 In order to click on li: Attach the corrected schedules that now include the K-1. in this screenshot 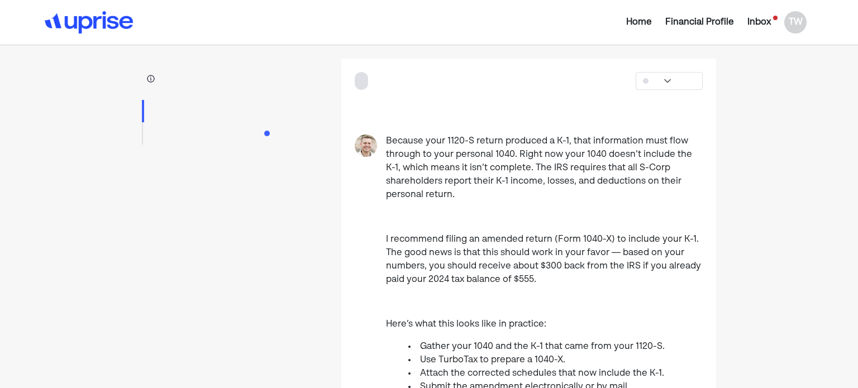, I will do `click(555, 374)`.